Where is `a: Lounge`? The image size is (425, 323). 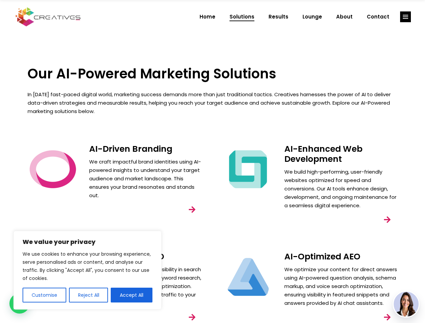 a: Lounge is located at coordinates (312, 17).